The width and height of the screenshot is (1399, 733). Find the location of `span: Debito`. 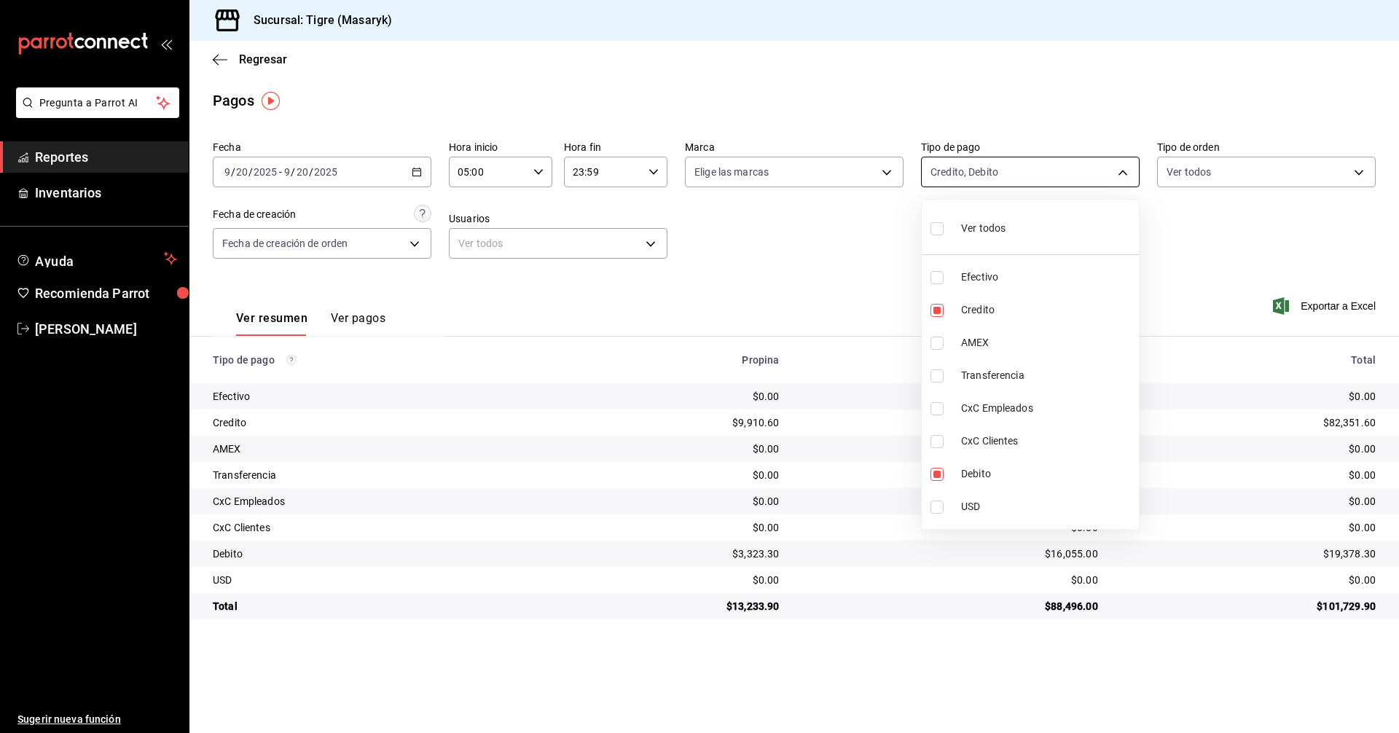

span: Debito is located at coordinates (1047, 473).